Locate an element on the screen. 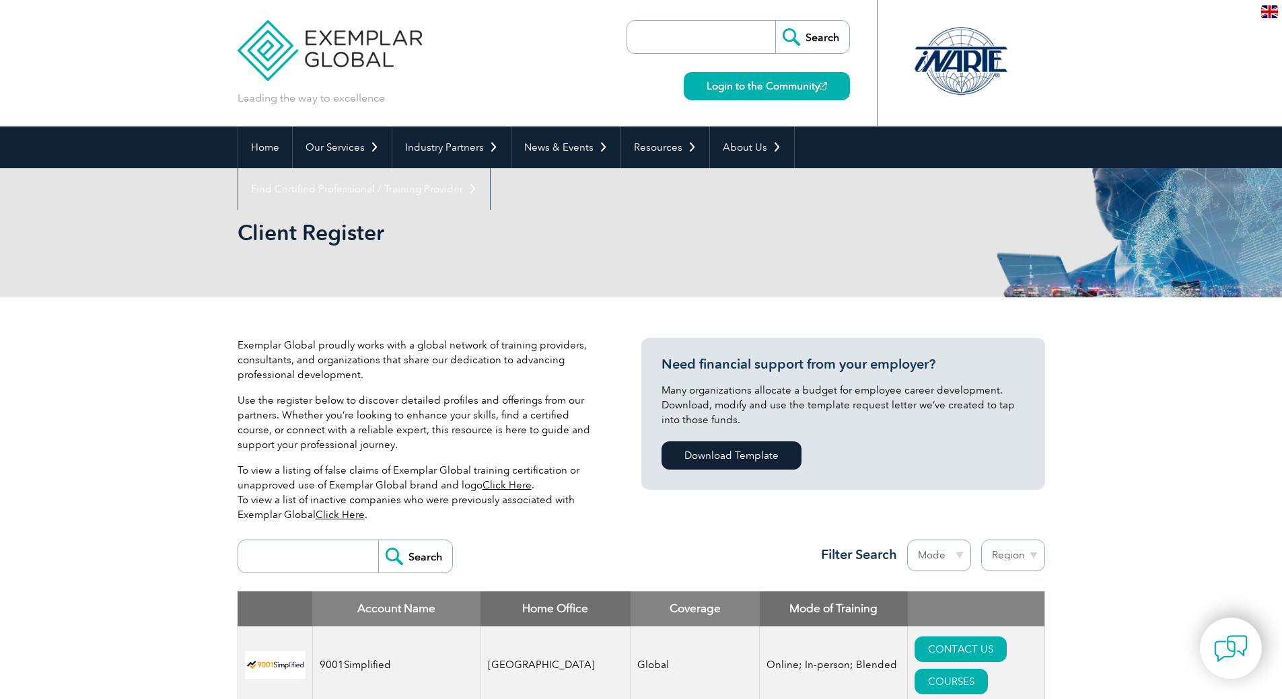 The image size is (1282, 699). a: About Us is located at coordinates (752, 147).